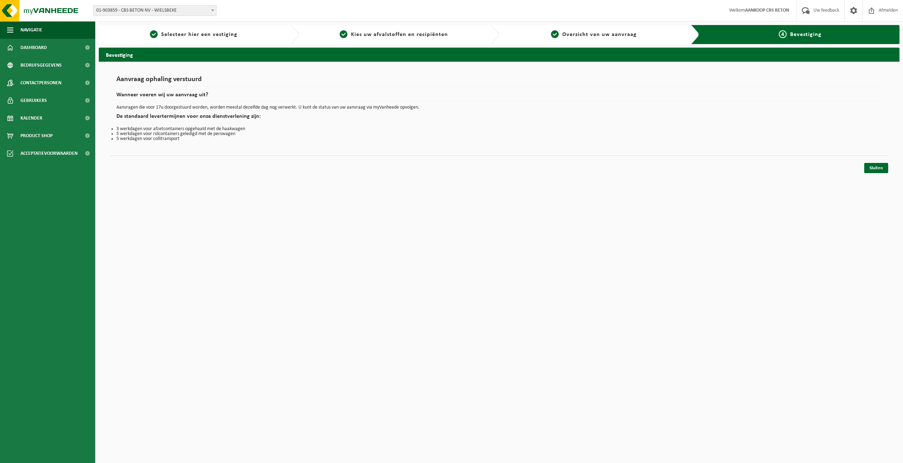 The height and width of the screenshot is (463, 903). Describe the element at coordinates (394, 35) in the screenshot. I see `a: 2Kies uw afvalstoffen en recipiënten` at that location.